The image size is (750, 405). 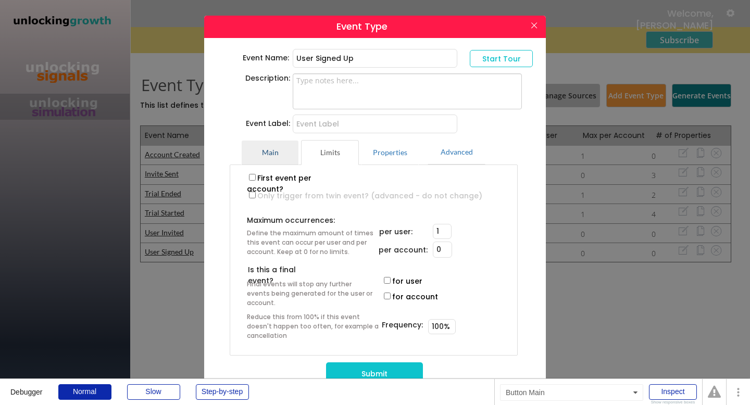 I want to click on input: Event Label, so click(x=375, y=124).